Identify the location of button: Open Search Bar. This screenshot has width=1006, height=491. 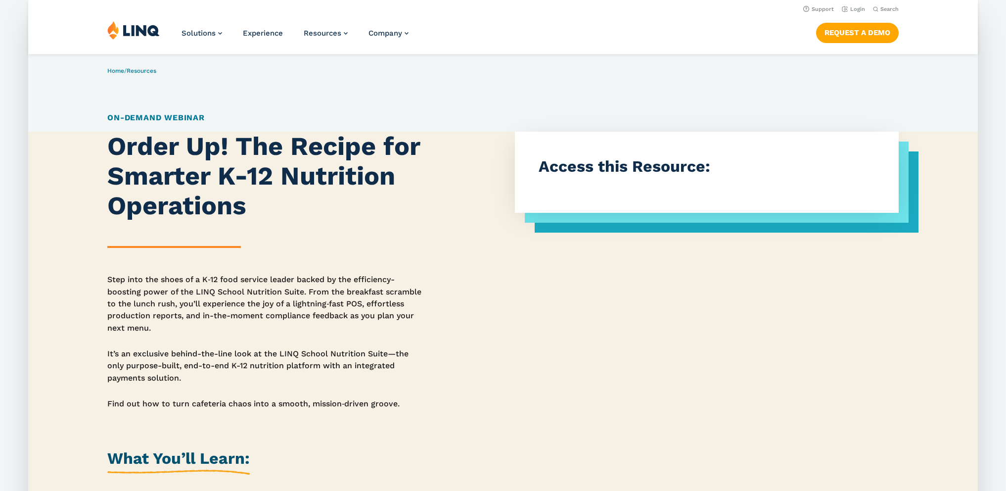
(886, 9).